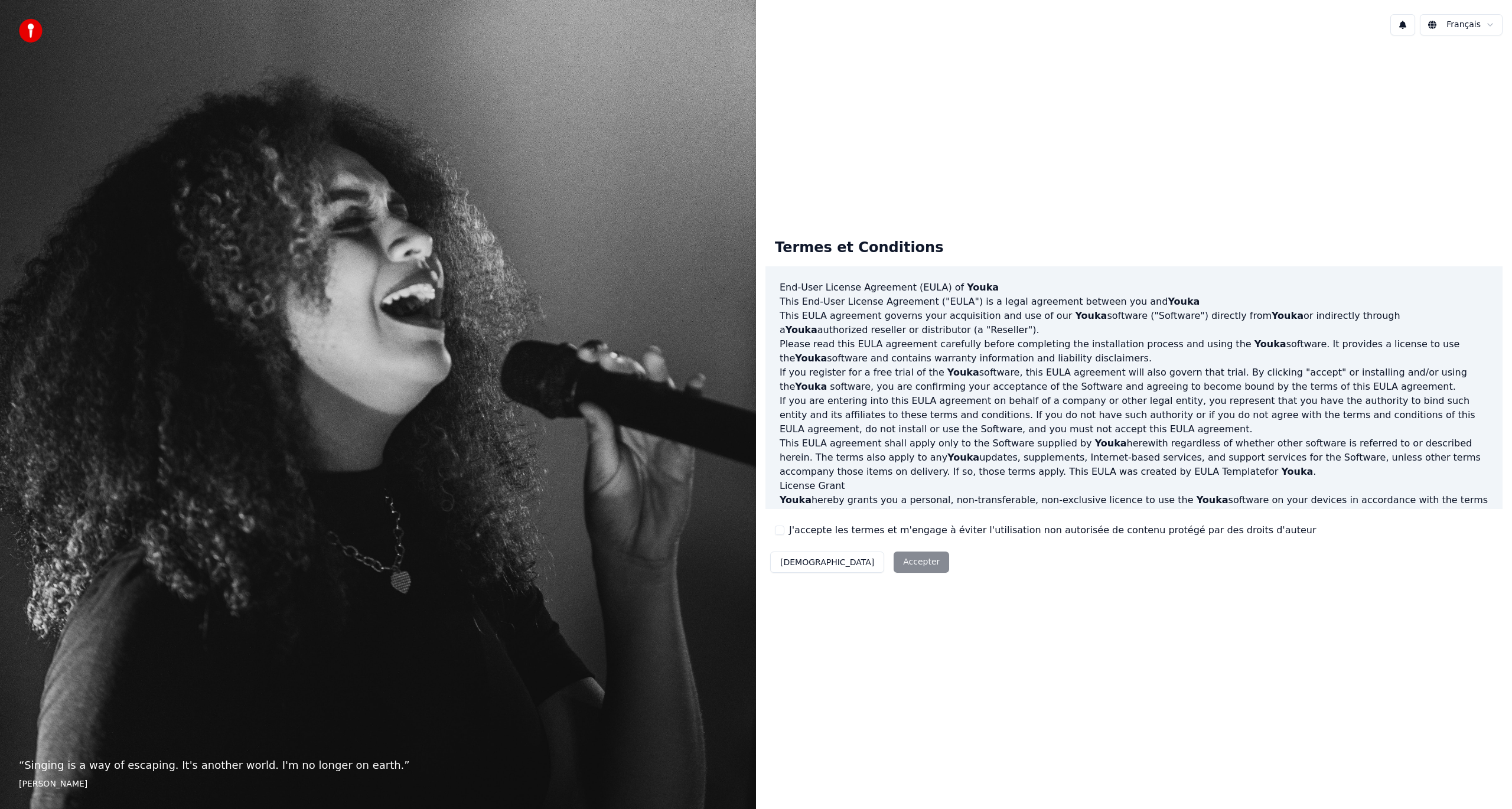 This screenshot has width=1512, height=809. I want to click on p: This End-User License Agreement ("EULA") is a legal agreement between you and, so click(1134, 302).